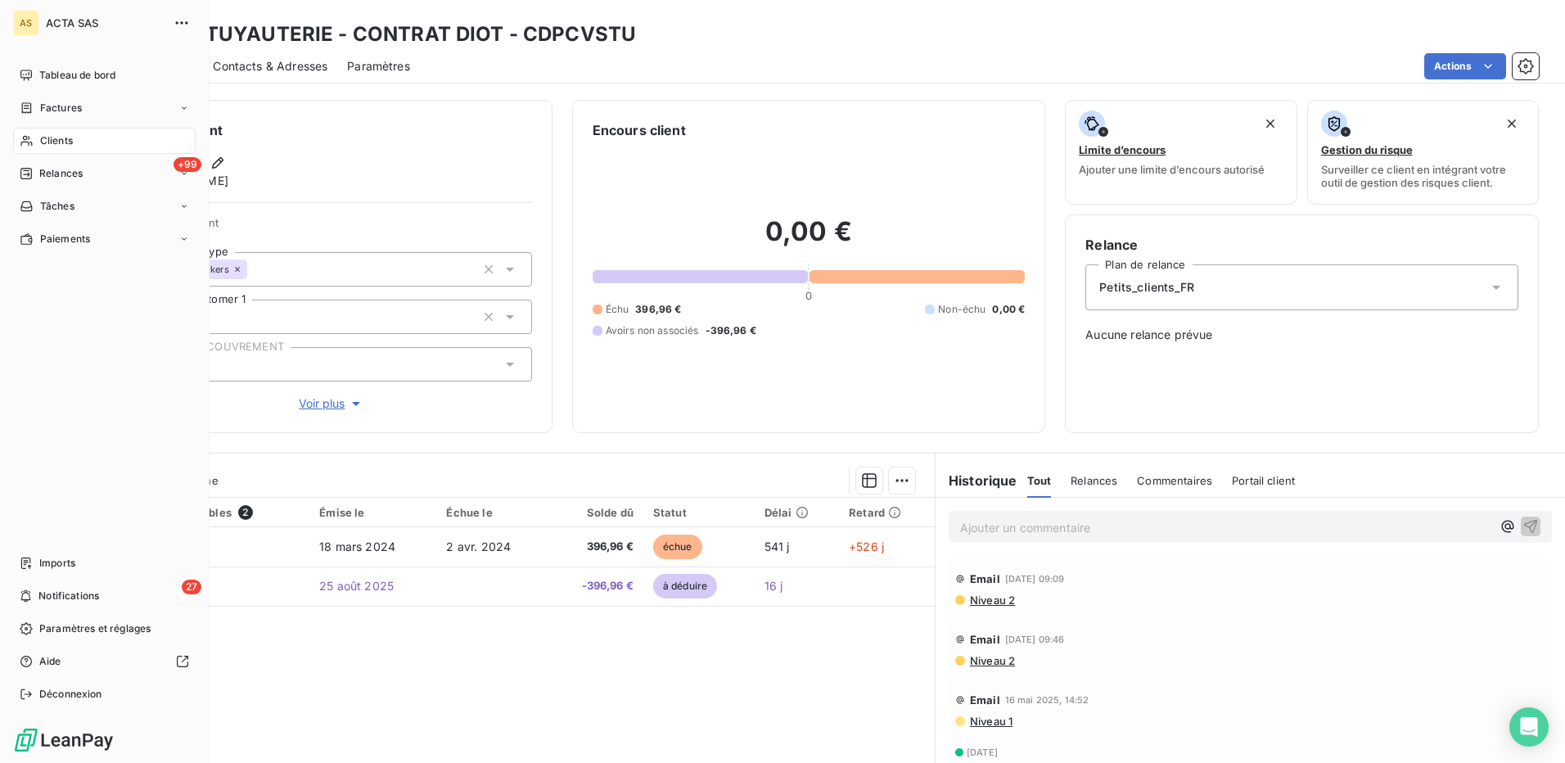  What do you see at coordinates (332, 404) in the screenshot?
I see `button: Voir plus` at bounding box center [332, 404].